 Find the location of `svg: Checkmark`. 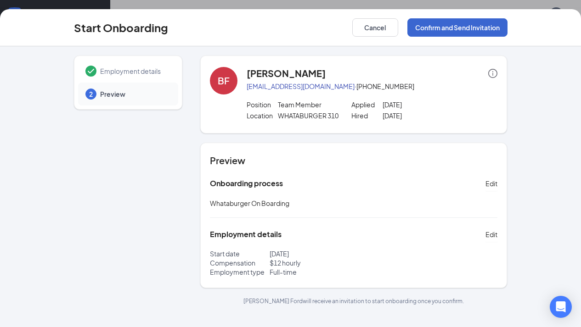

svg: Checkmark is located at coordinates (91, 71).